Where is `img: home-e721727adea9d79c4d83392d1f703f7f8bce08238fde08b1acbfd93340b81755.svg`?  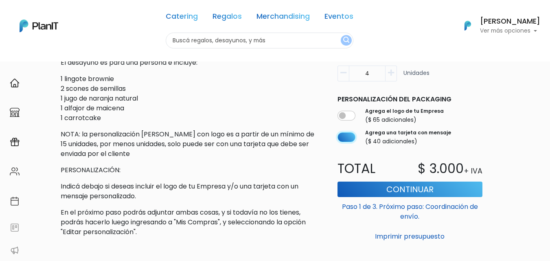
img: home-e721727adea9d79c4d83392d1f703f7f8bce08238fde08b1acbfd93340b81755.svg is located at coordinates (15, 83).